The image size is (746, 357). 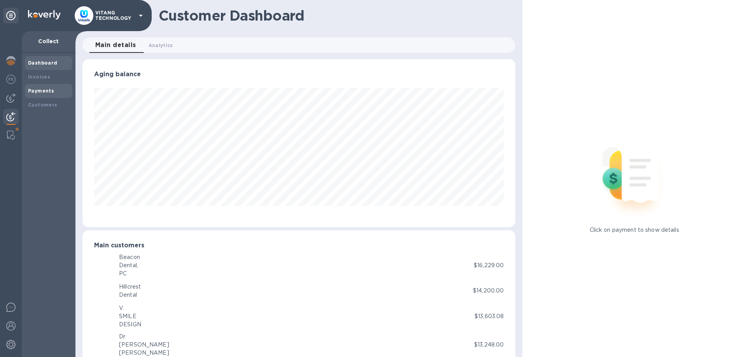 I want to click on div: Hillcrest, so click(x=130, y=287).